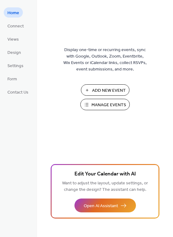  I want to click on span: Display one-time or recurring events, sync with Google, Outlook, Zoom, Eventbrite, Wix Events or ..., so click(105, 60).